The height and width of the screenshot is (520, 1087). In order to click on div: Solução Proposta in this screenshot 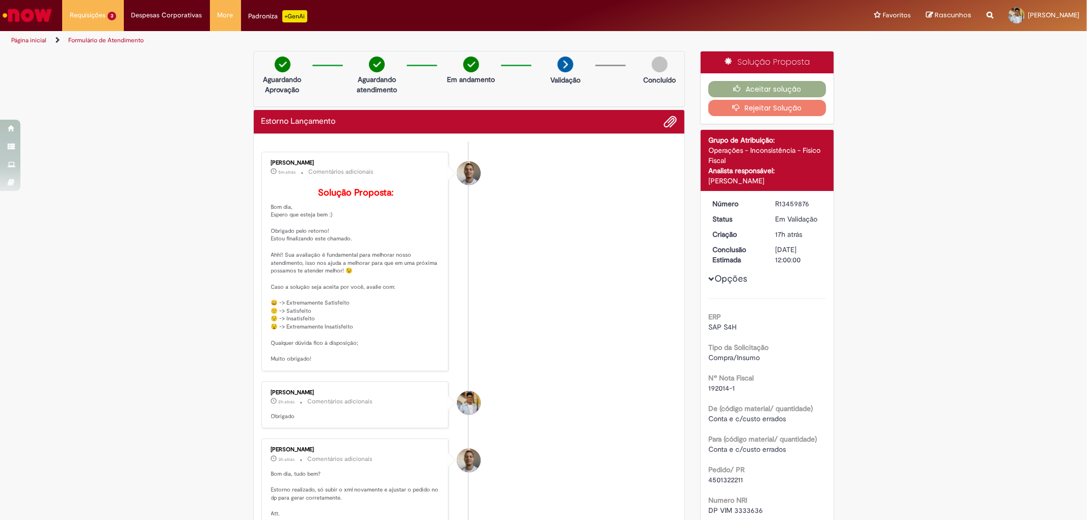, I will do `click(767, 62)`.